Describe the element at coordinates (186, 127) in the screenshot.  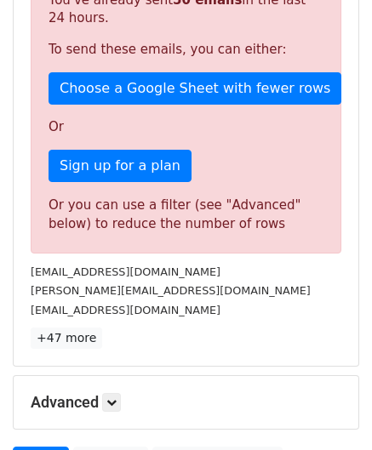
I see `p: Or` at that location.